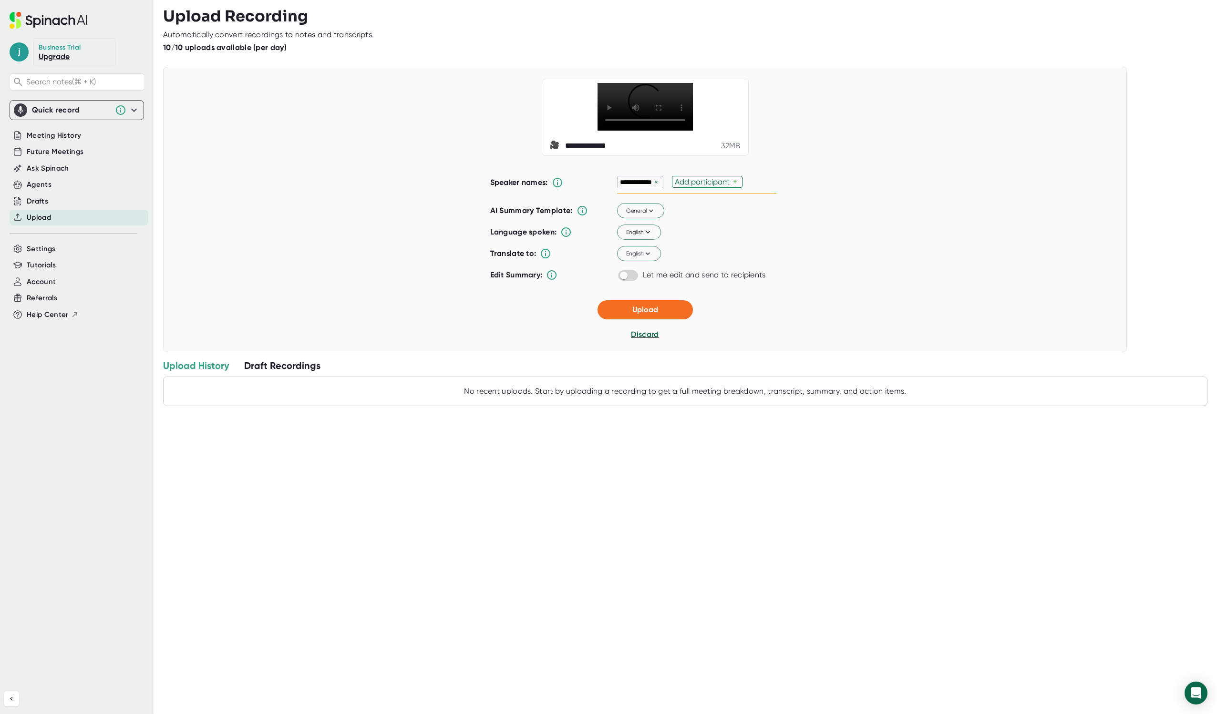  I want to click on span: Search notes (⌘ + K), so click(84, 82).